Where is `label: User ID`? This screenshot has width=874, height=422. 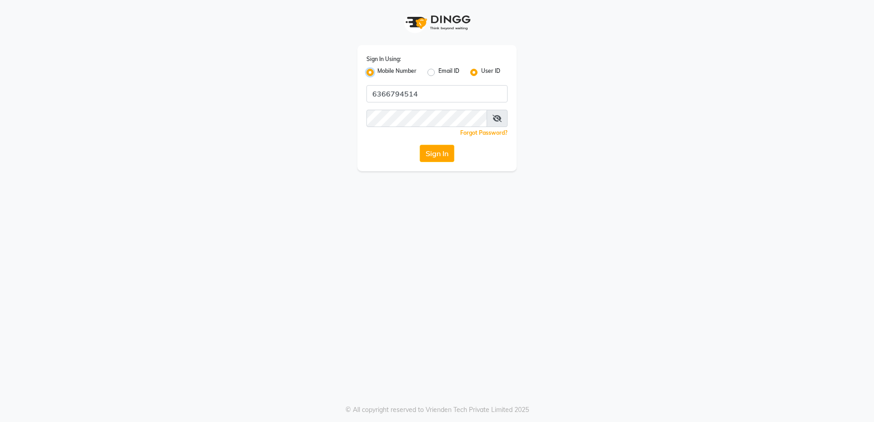
label: User ID is located at coordinates (491, 72).